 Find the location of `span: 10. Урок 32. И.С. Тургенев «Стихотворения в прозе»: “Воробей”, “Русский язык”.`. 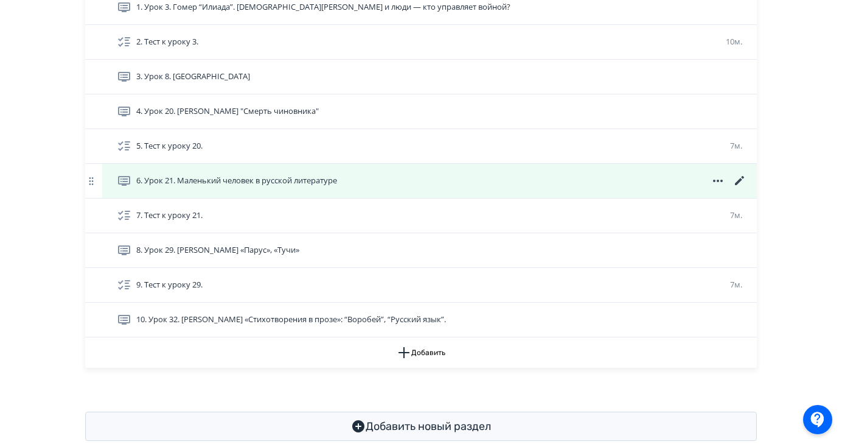

span: 10. Урок 32. И.С. Тургенев «Стихотворения в прозе»: “Воробей”, “Русский язык”. is located at coordinates (291, 320).